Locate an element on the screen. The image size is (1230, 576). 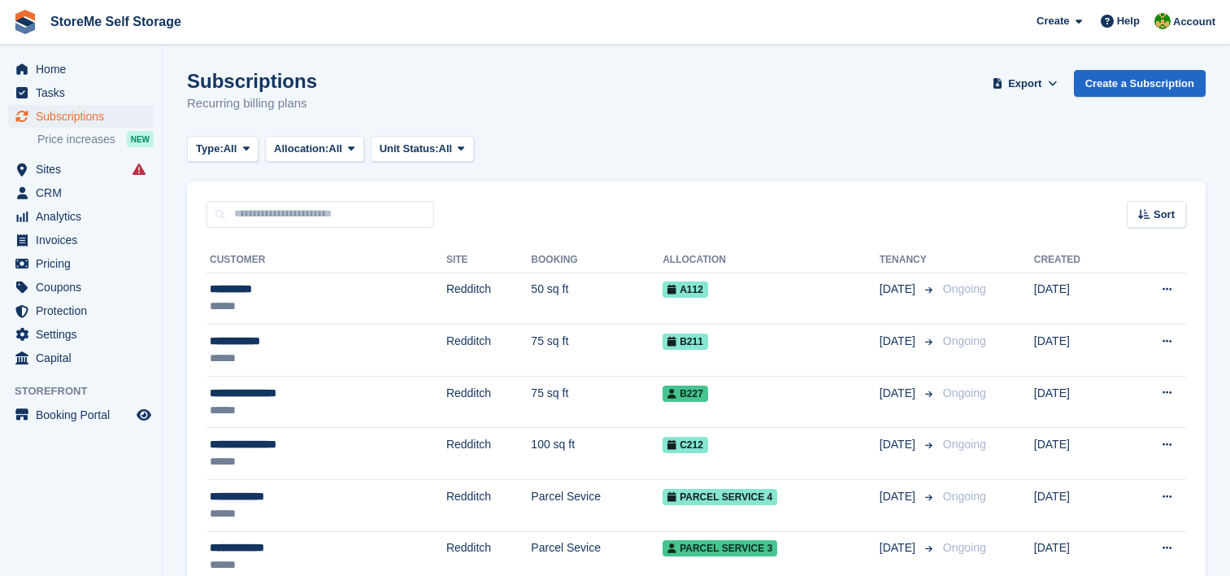
span: Type: is located at coordinates (210, 149).